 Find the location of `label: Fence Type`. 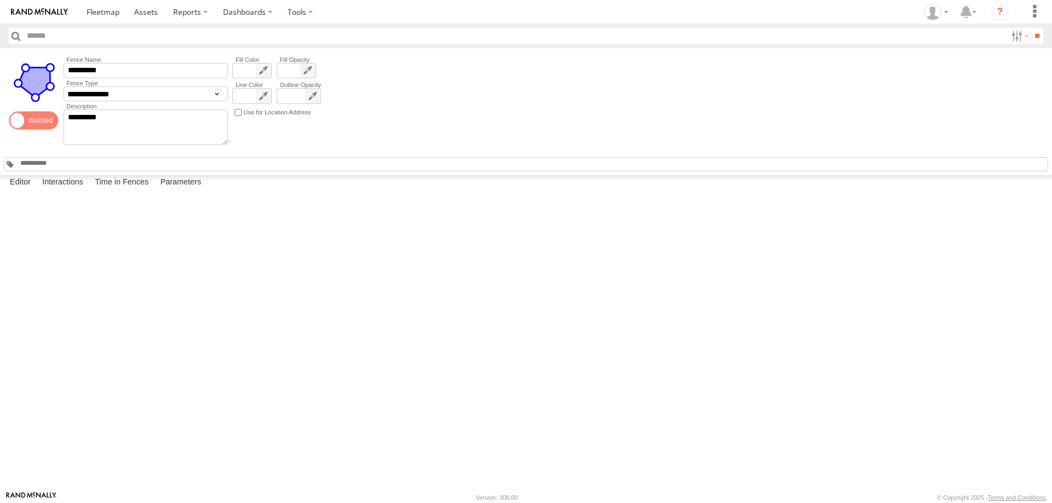

label: Fence Type is located at coordinates (146, 83).